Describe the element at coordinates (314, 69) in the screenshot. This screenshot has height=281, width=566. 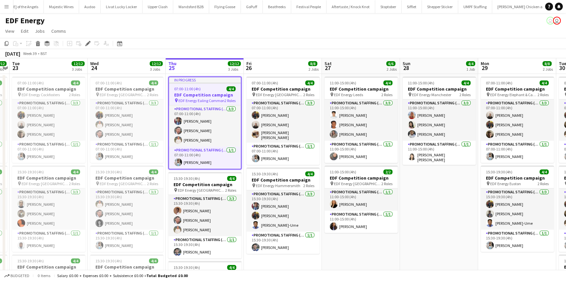
I see `div: 2 Jobs` at that location.